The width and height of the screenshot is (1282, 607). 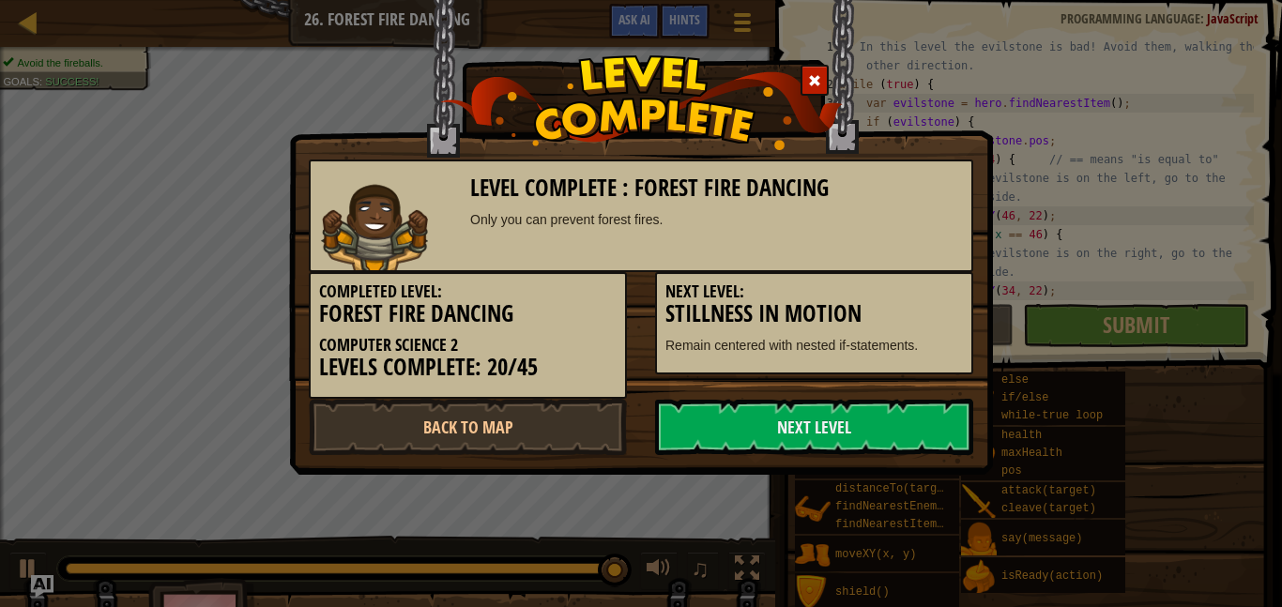 What do you see at coordinates (814, 345) in the screenshot?
I see `p: Remain centered with nested if-statements.` at bounding box center [814, 345].